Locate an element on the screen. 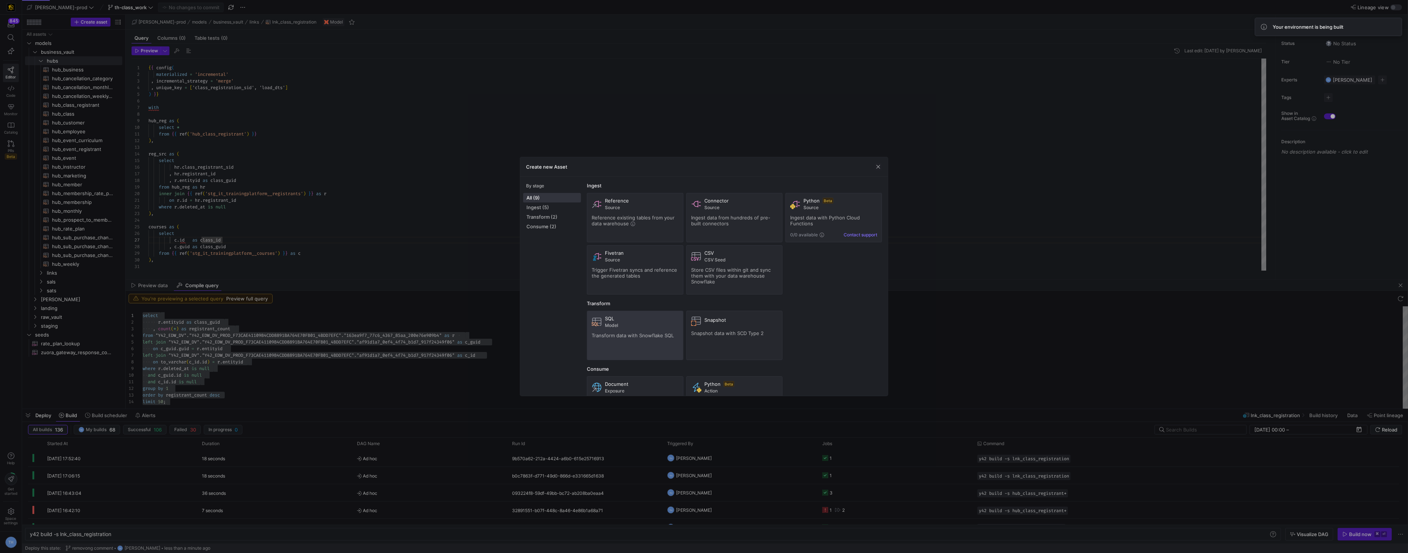 The width and height of the screenshot is (1408, 553). span: Your environment is being built is located at coordinates (1308, 27).